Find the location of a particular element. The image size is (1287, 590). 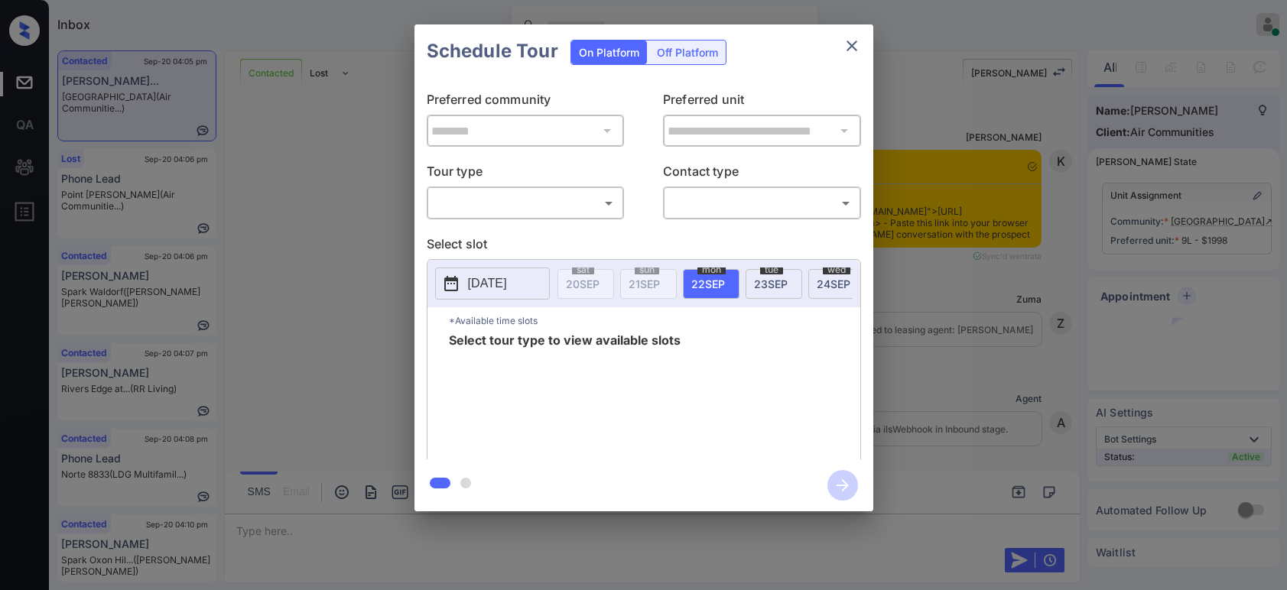

p: Preferred community is located at coordinates (525, 102).